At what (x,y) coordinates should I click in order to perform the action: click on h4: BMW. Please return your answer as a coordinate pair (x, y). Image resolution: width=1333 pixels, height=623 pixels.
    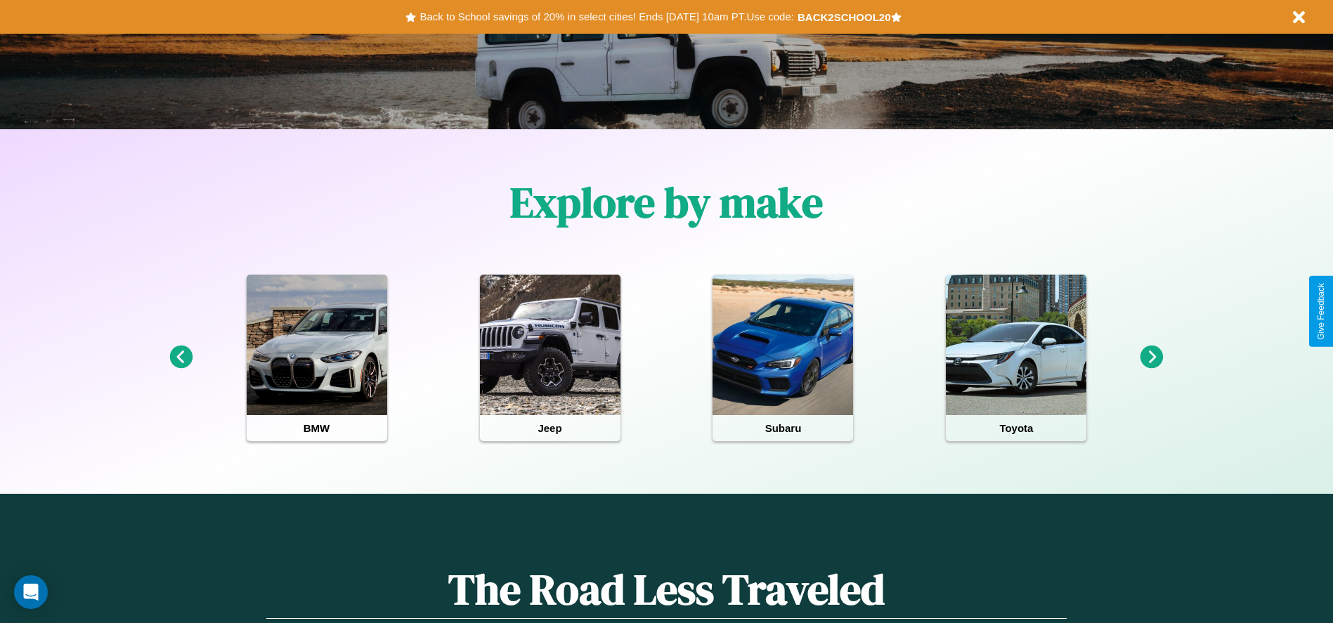
    Looking at the image, I should click on (317, 428).